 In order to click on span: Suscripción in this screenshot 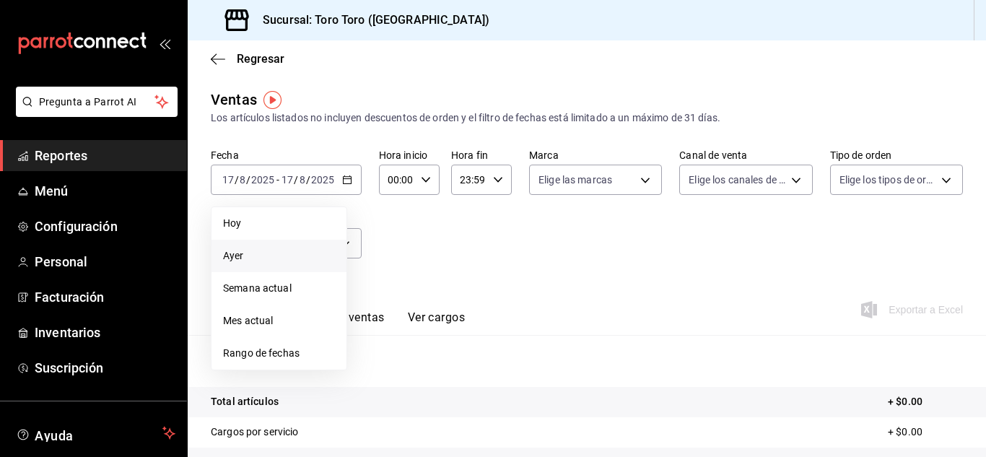, I will do `click(105, 367)`.